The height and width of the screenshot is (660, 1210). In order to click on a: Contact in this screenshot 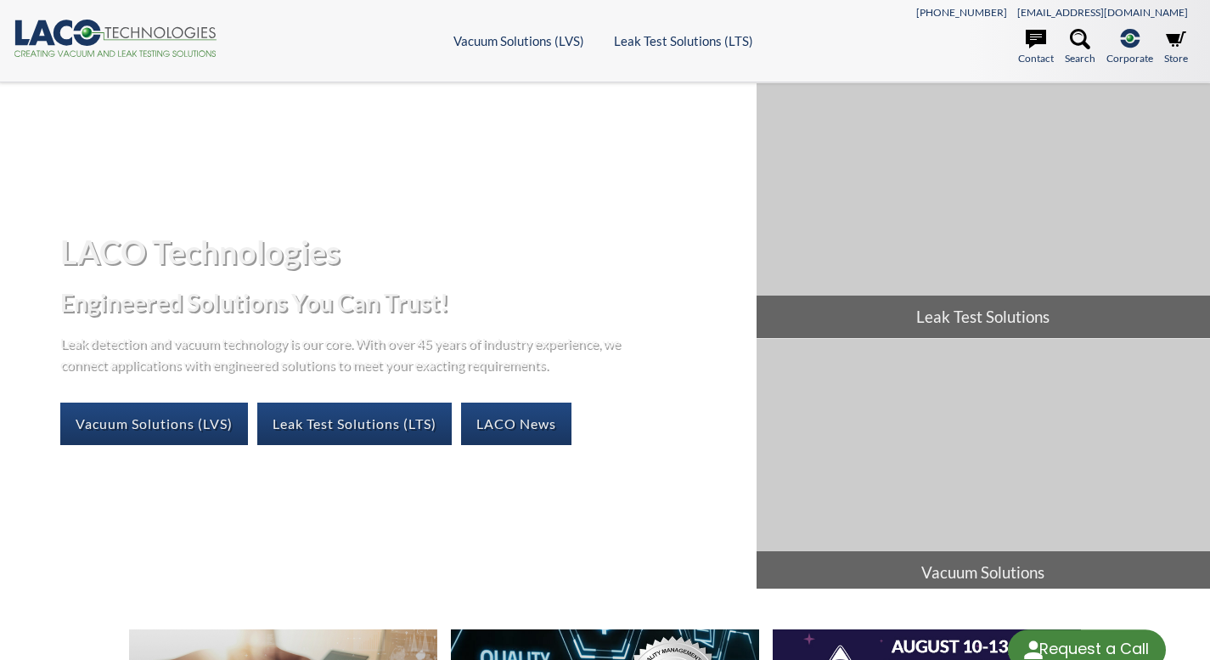, I will do `click(1036, 48)`.